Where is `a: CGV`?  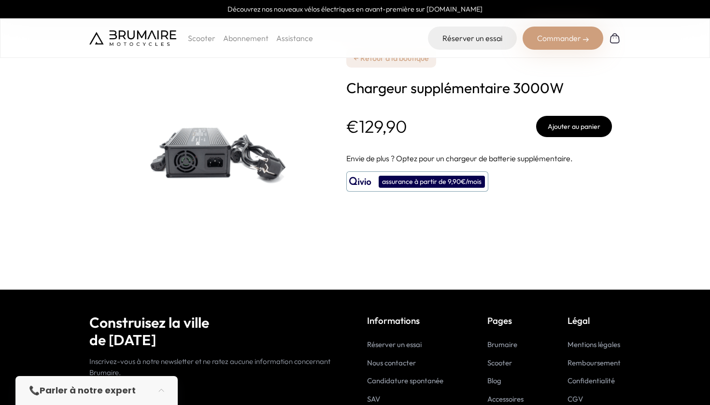
a: CGV is located at coordinates (575, 399).